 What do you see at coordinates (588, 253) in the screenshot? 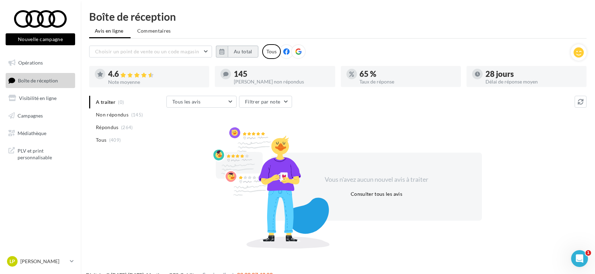
I see `span: 1` at bounding box center [588, 253].